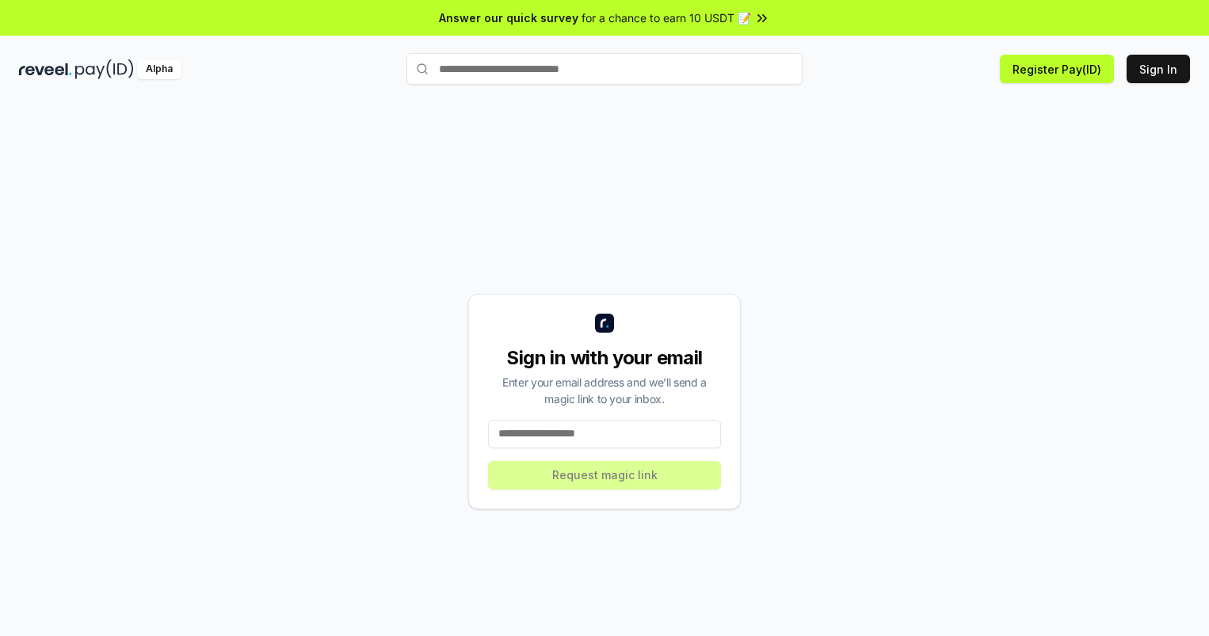 The height and width of the screenshot is (636, 1209). What do you see at coordinates (45, 69) in the screenshot?
I see `img: reveel_dark` at bounding box center [45, 69].